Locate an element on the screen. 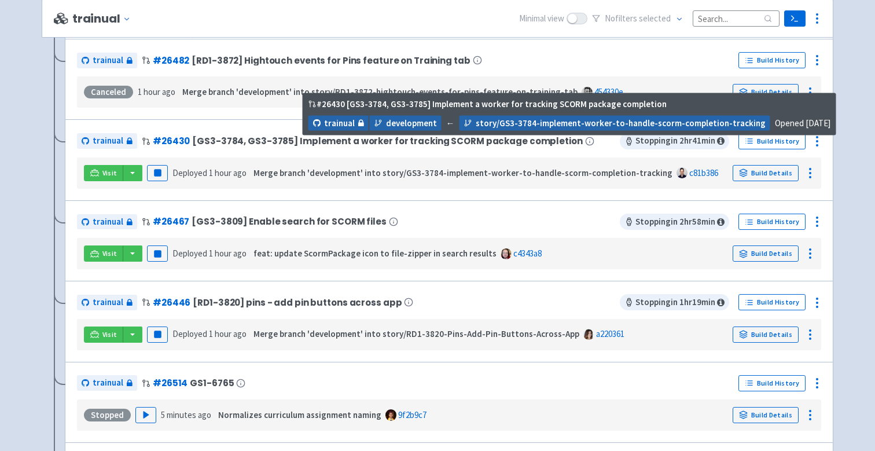 This screenshot has height=451, width=875. button: Play is located at coordinates (146, 415).